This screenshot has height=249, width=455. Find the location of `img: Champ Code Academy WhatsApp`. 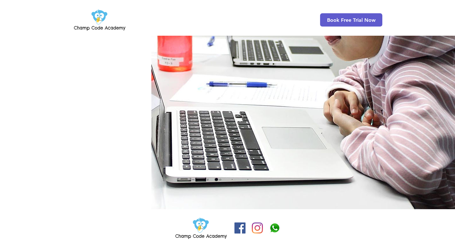

img: Champ Code Academy WhatsApp is located at coordinates (275, 228).